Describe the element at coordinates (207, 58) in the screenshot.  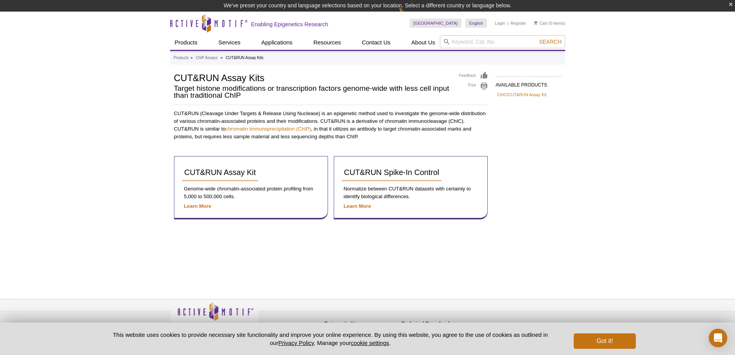
I see `a: ChIP Assays` at that location.